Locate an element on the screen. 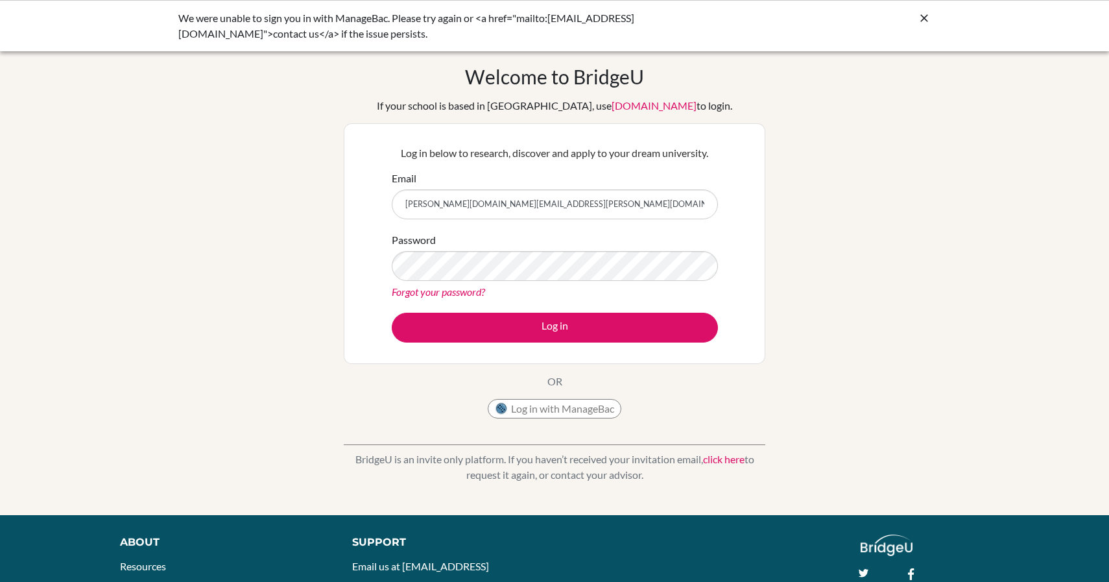  div: Support is located at coordinates (446, 542).